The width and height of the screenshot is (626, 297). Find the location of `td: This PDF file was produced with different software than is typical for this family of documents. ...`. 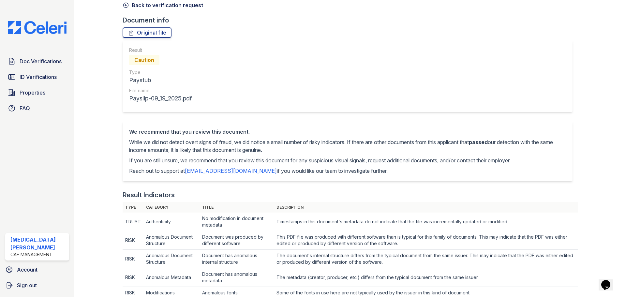

td: This PDF file was produced with different software than is typical for this family of documents. ... is located at coordinates (426, 240).